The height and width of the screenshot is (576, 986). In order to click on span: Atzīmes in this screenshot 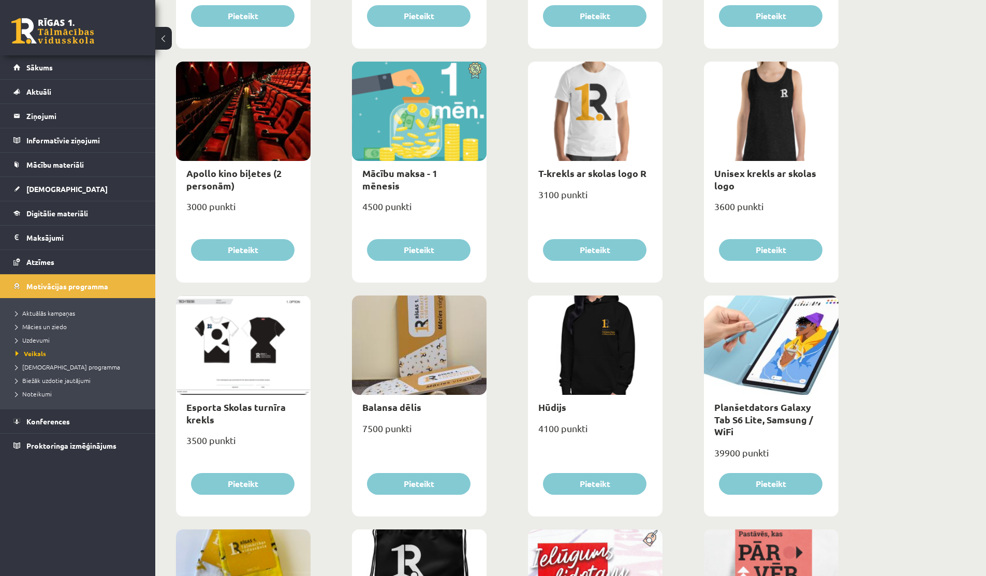, I will do `click(40, 262)`.